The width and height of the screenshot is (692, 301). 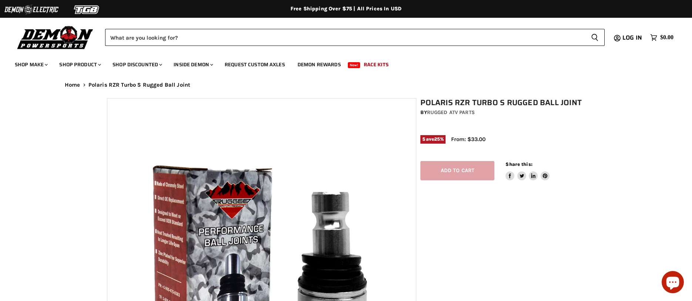 What do you see at coordinates (80, 64) in the screenshot?
I see `a: Shop Product` at bounding box center [80, 64].